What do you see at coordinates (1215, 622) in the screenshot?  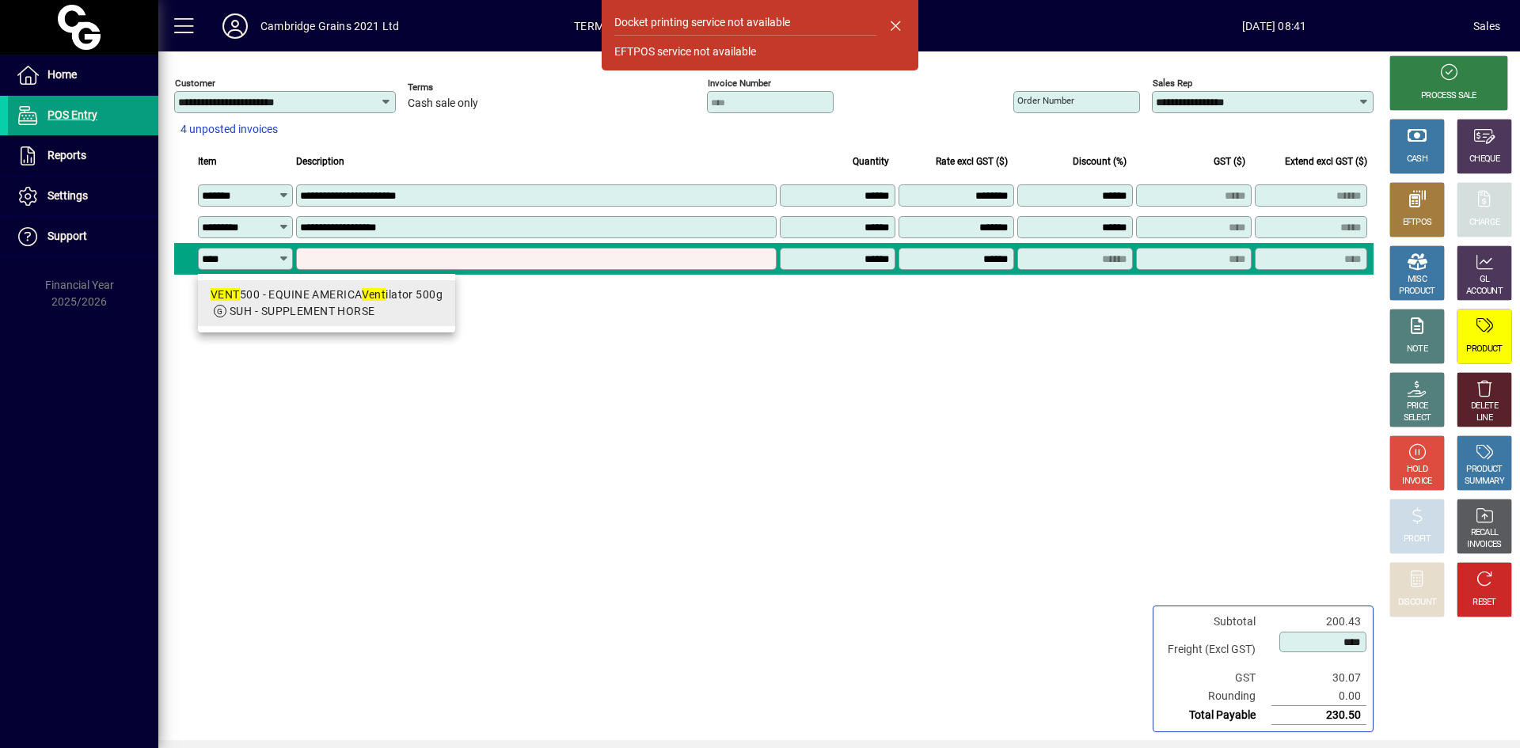 I see `td: Subtotal` at bounding box center [1215, 622].